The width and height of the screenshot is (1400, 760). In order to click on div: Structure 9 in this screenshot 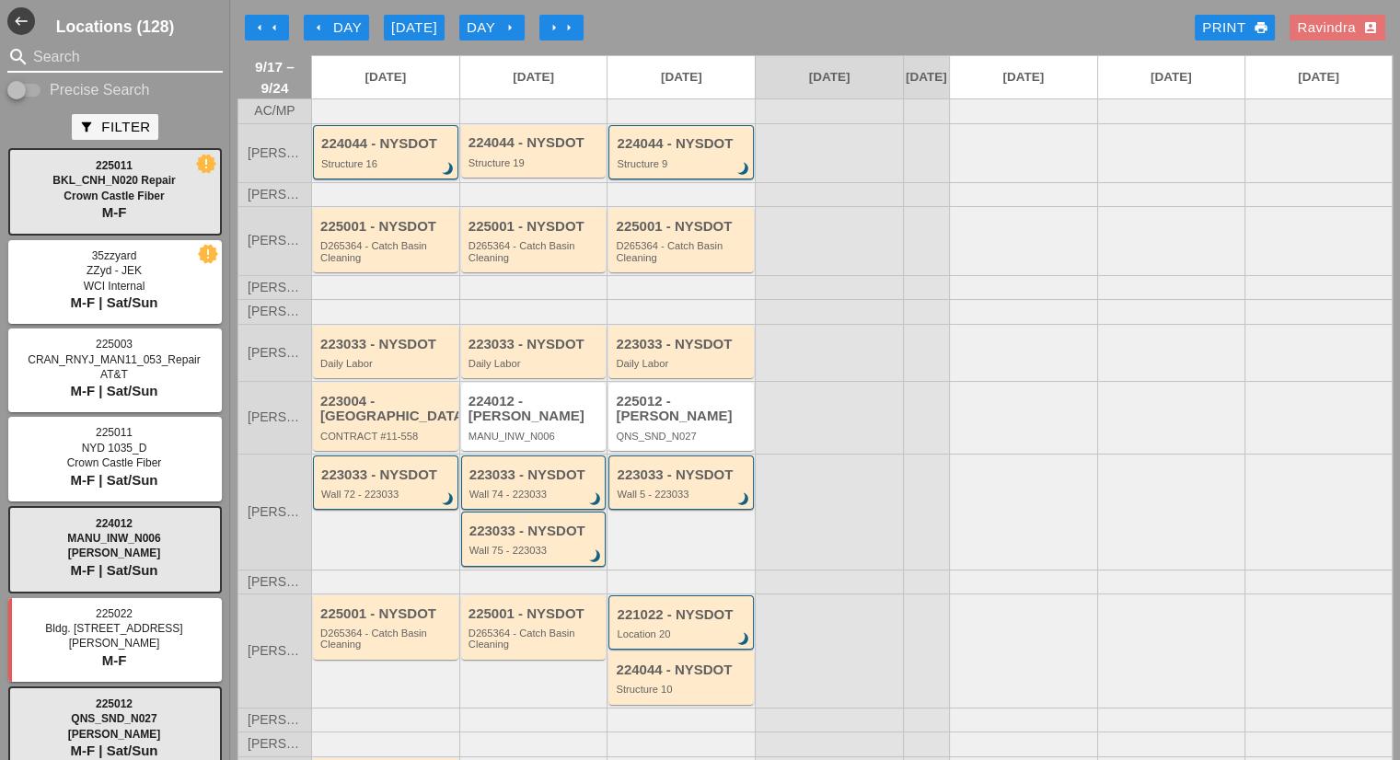, I will do `click(682, 164)`.